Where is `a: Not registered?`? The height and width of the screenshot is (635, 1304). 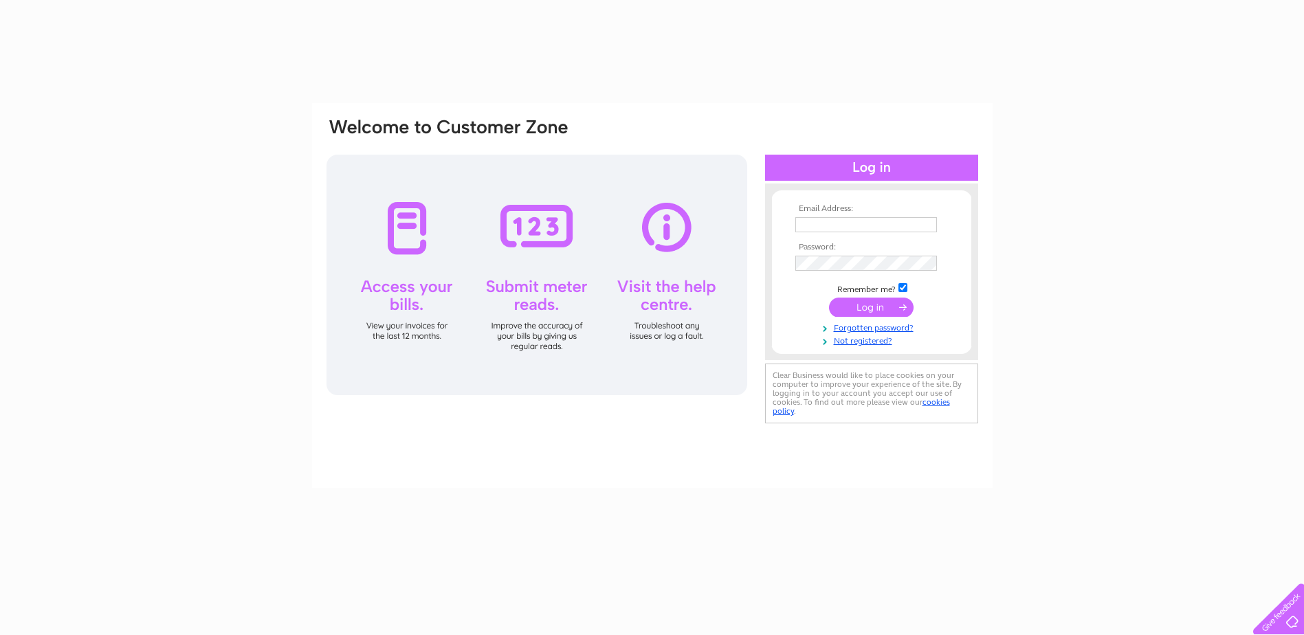 a: Not registered? is located at coordinates (873, 340).